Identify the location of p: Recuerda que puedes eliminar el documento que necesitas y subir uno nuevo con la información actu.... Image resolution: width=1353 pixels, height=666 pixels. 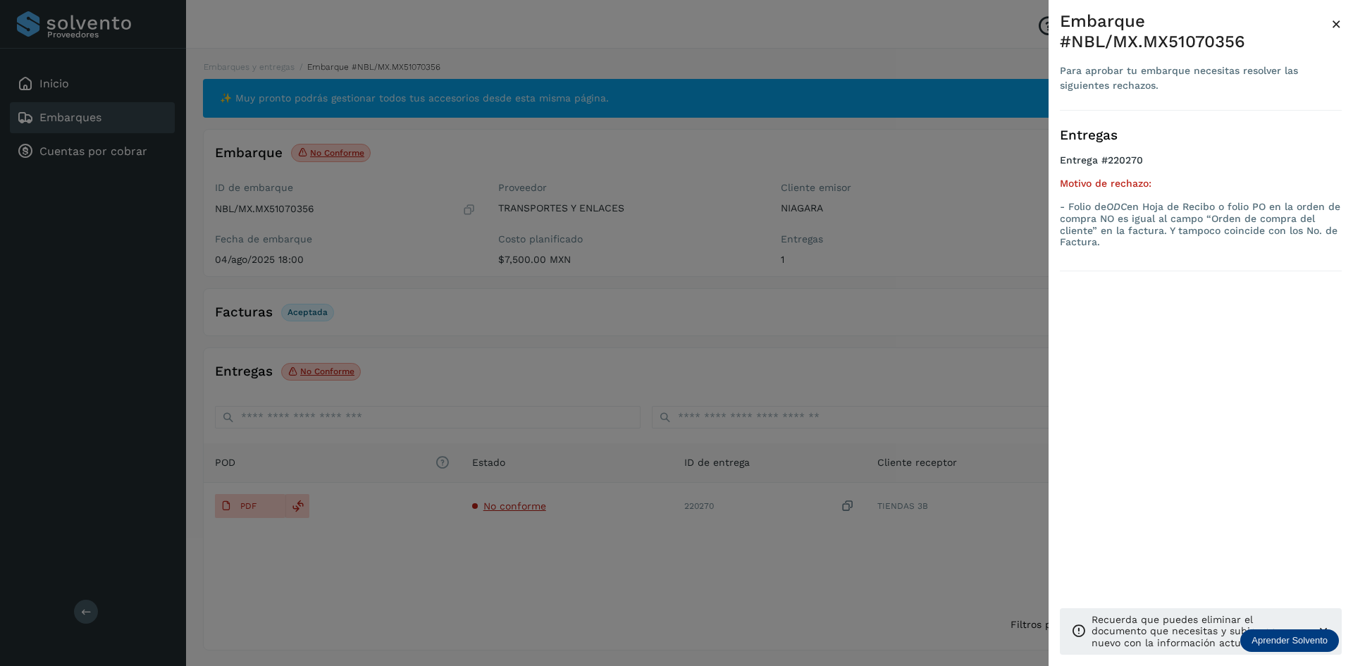
(1198, 631).